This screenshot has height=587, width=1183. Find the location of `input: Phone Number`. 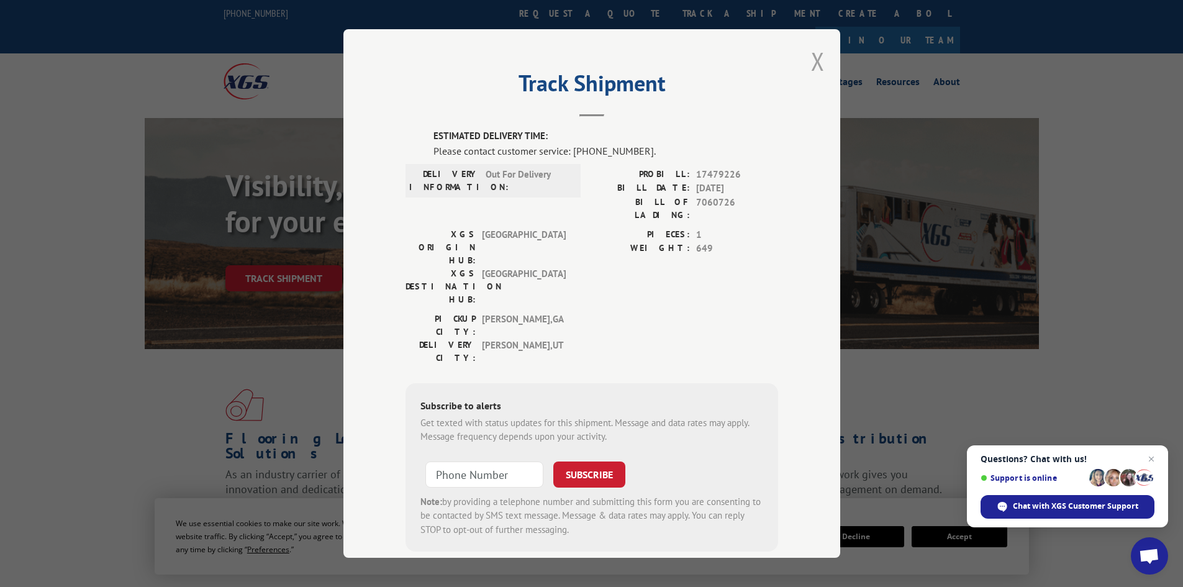

input: Phone Number is located at coordinates (485, 475).